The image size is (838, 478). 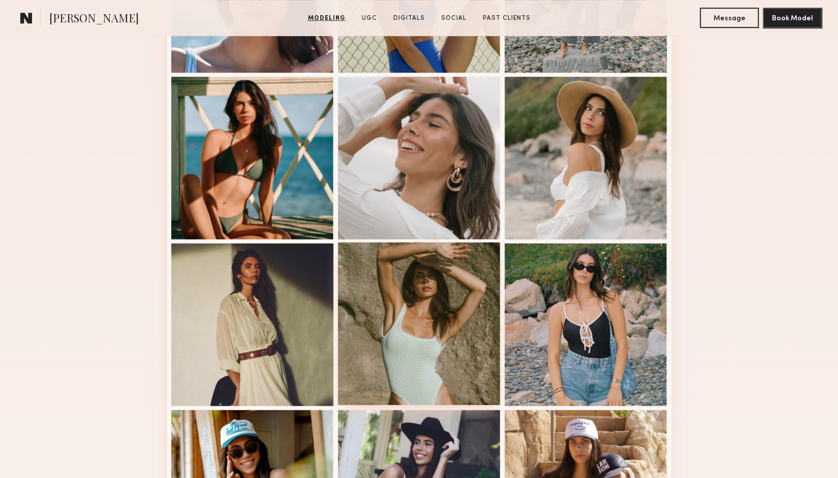 What do you see at coordinates (454, 18) in the screenshot?
I see `a: Social` at bounding box center [454, 18].